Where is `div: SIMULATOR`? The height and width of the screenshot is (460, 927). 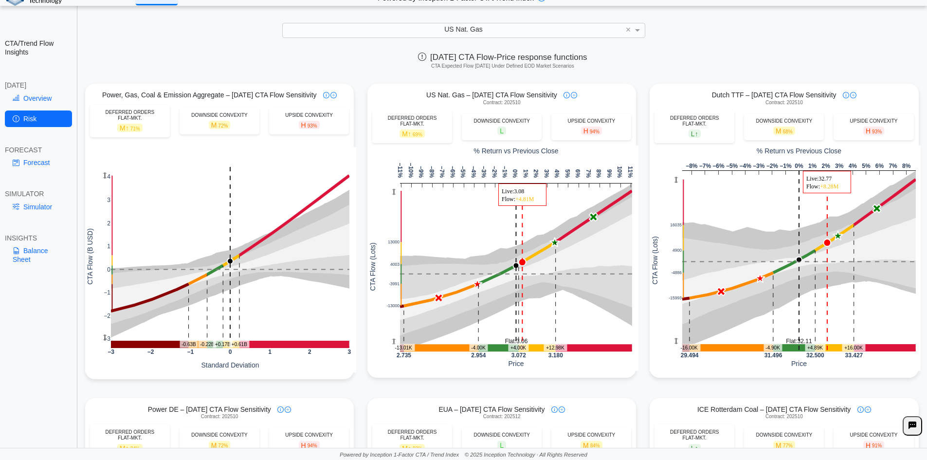
div: SIMULATOR is located at coordinates (38, 194).